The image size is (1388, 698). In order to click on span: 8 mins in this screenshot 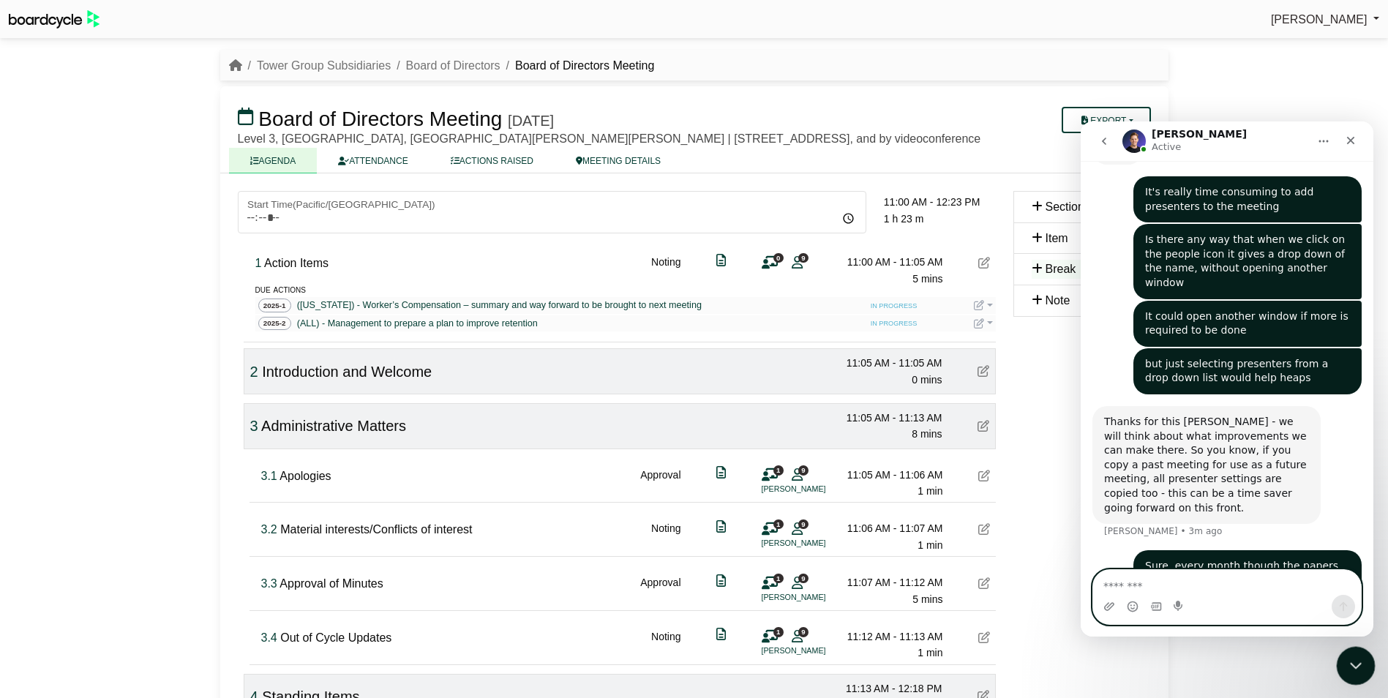, I will do `click(927, 434)`.